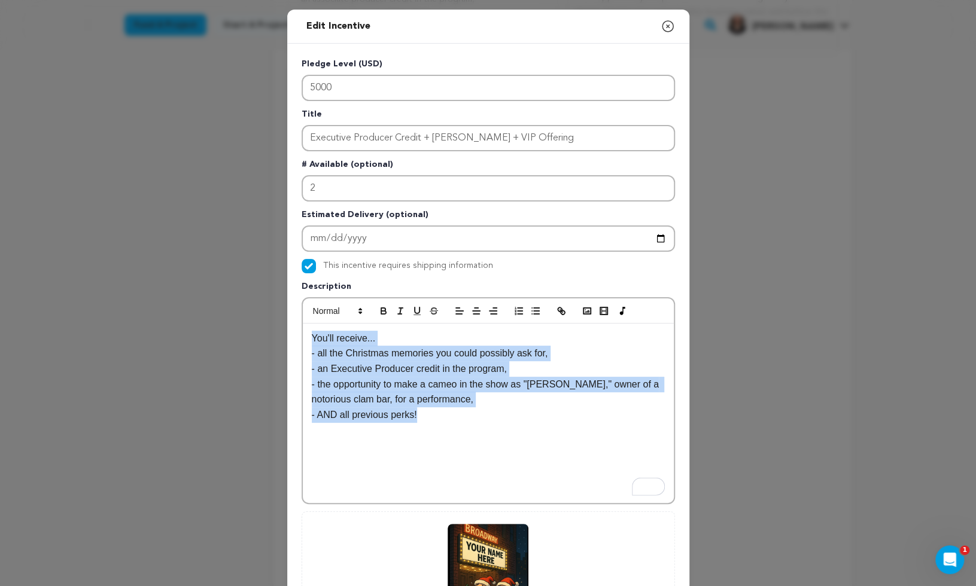 This screenshot has width=976, height=586. Describe the element at coordinates (488, 217) in the screenshot. I see `p: Estimated Delivery (optional)` at that location.